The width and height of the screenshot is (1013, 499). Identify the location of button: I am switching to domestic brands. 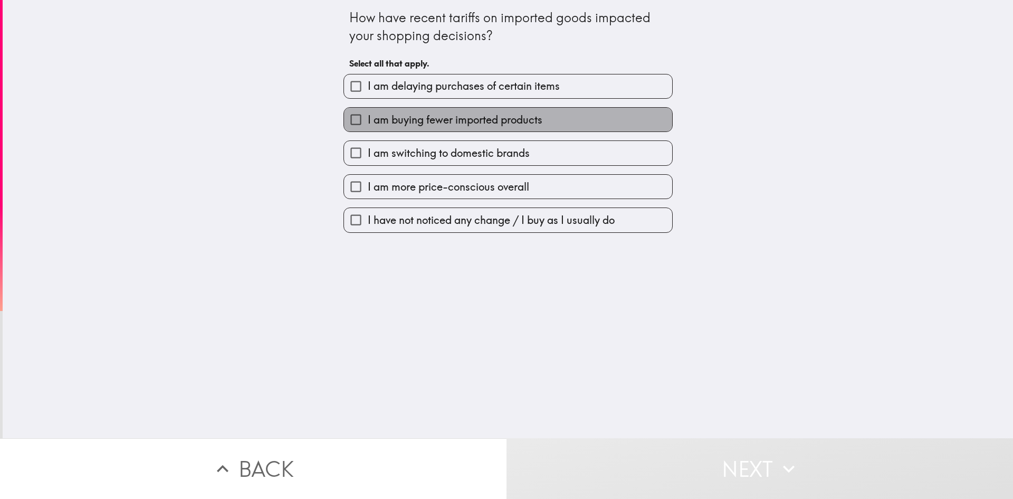
(508, 152).